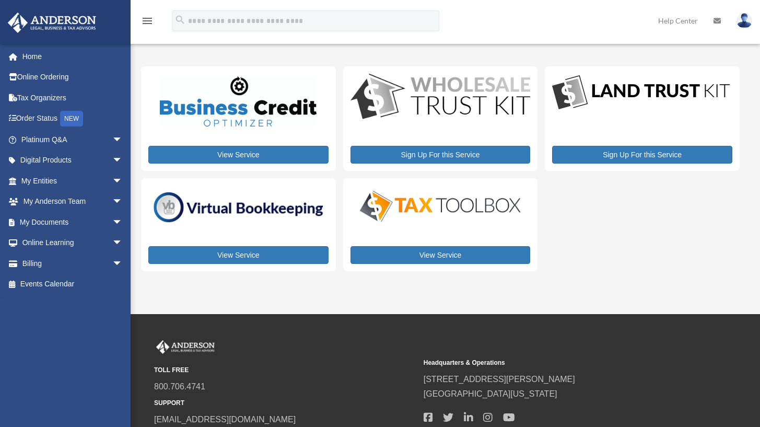 The height and width of the screenshot is (427, 760). What do you see at coordinates (73, 243) in the screenshot?
I see `a: Online Learningarrow_drop_down` at bounding box center [73, 243].